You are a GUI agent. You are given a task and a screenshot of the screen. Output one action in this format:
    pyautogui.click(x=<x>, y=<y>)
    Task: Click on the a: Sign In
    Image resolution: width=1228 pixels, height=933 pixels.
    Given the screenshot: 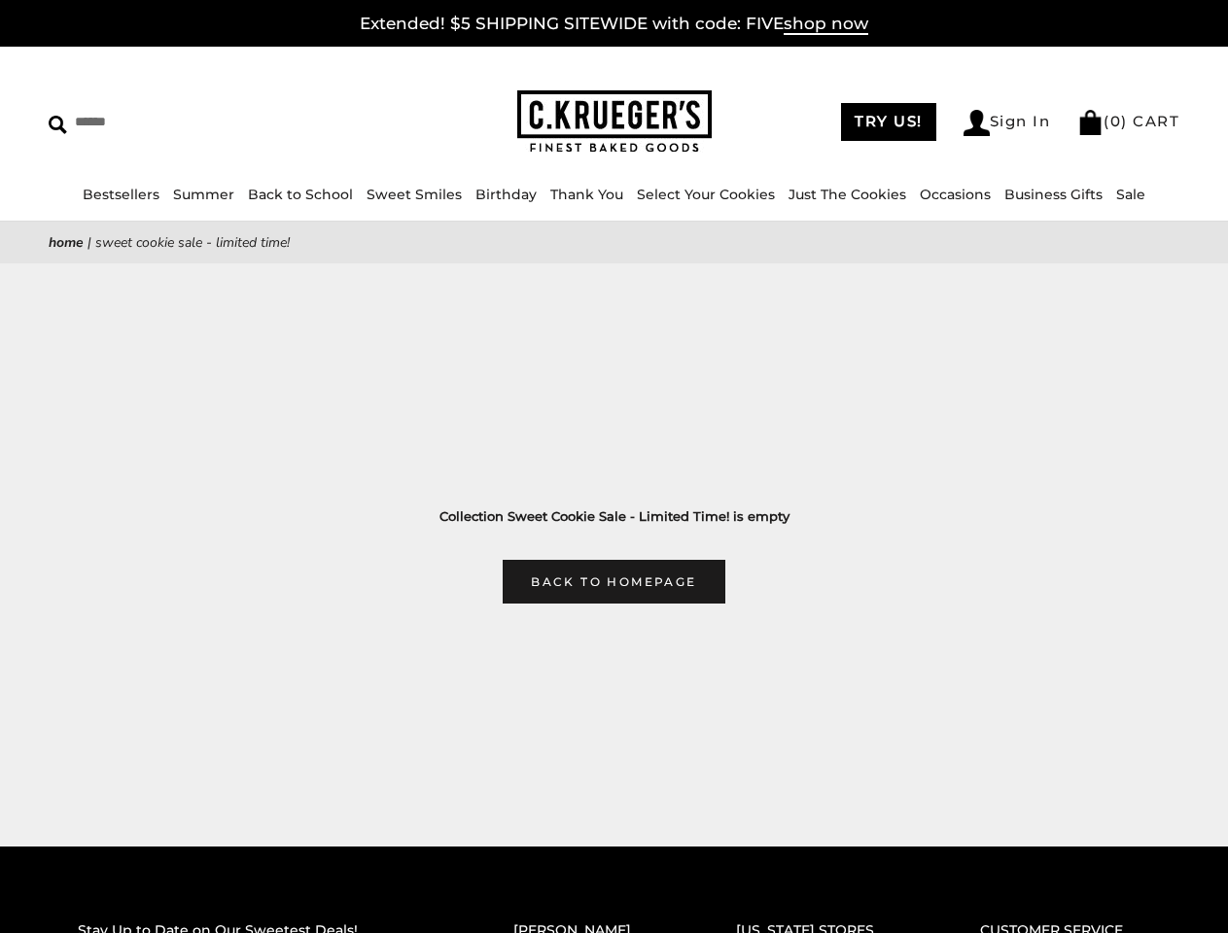 What is the action you would take?
    pyautogui.click(x=1007, y=123)
    